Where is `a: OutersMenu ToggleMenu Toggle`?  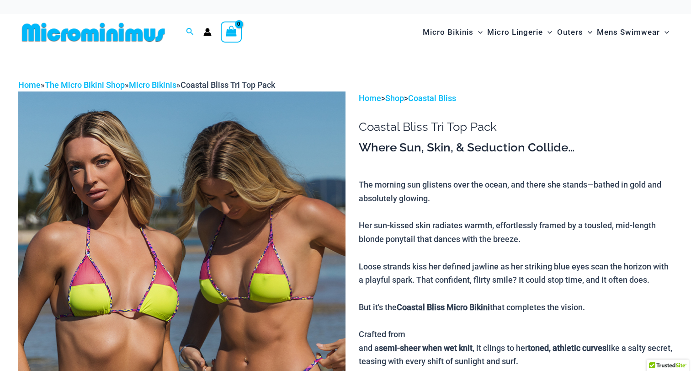 a: OutersMenu ToggleMenu Toggle is located at coordinates (574, 32).